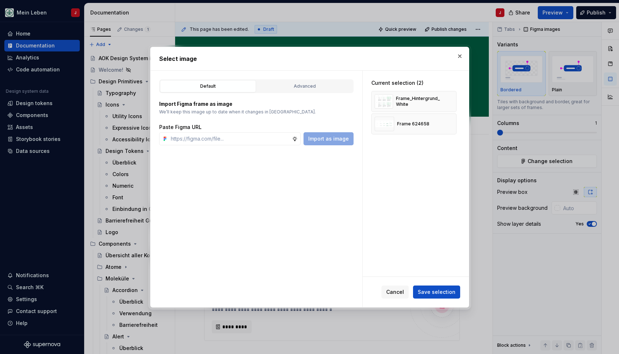  I want to click on button: Save selection, so click(437, 292).